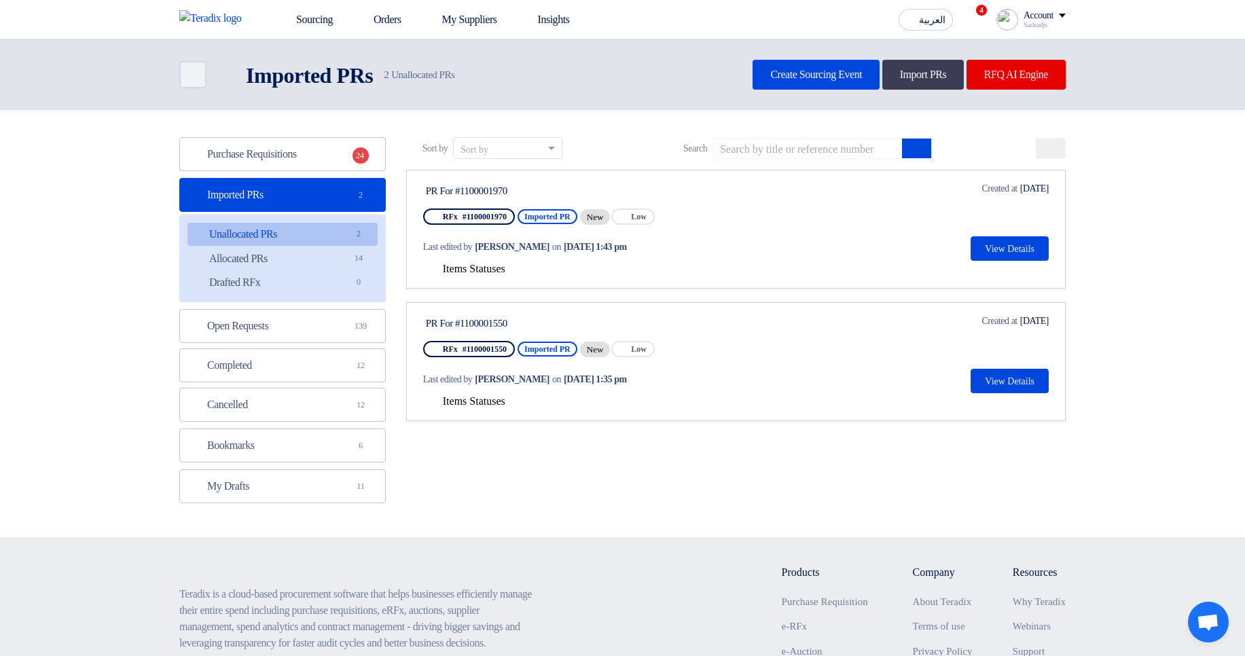 The image size is (1245, 656). Describe the element at coordinates (695, 148) in the screenshot. I see `span: Search` at that location.